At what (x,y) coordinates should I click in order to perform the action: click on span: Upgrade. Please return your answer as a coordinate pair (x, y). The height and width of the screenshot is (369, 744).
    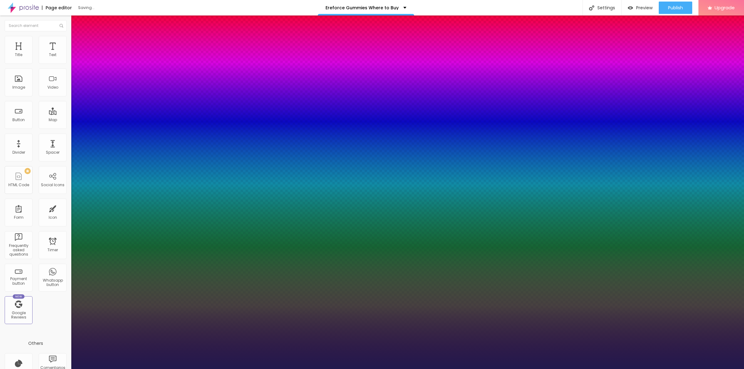
    Looking at the image, I should click on (725, 7).